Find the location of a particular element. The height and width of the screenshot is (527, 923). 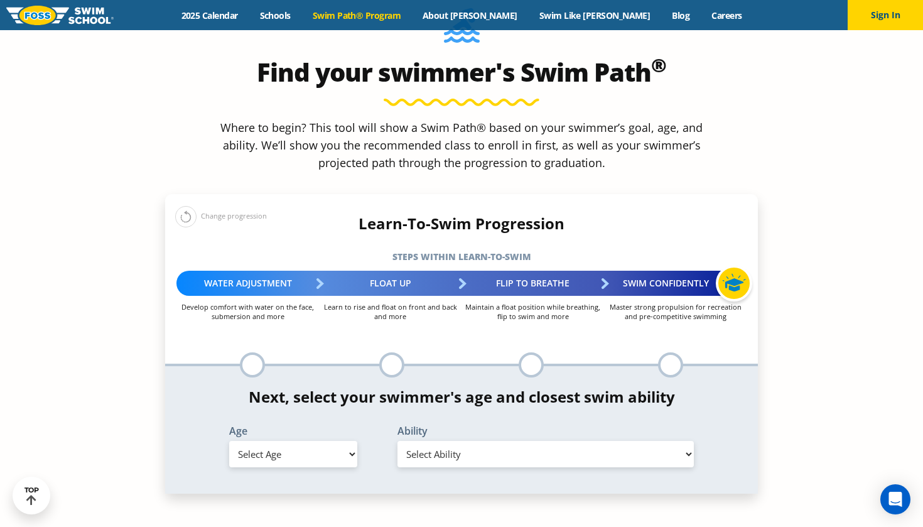

a: Careers is located at coordinates (727, 15).